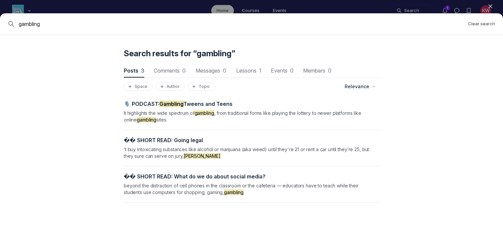 Image resolution: width=503 pixels, height=243 pixels. I want to click on input: Search or ask a question, so click(241, 24).